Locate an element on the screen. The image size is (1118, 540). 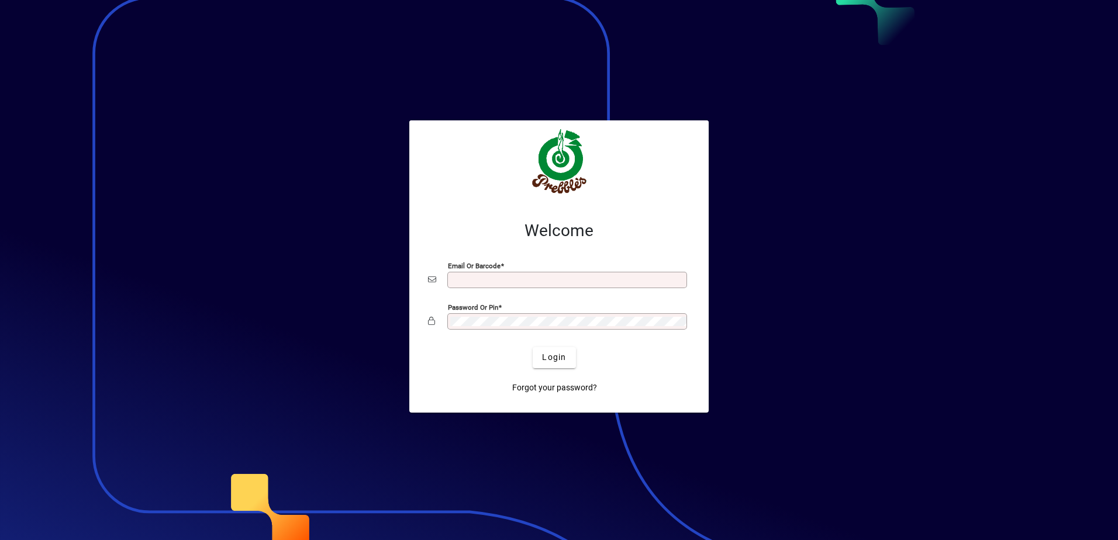
h2: Welcome is located at coordinates (559, 231).